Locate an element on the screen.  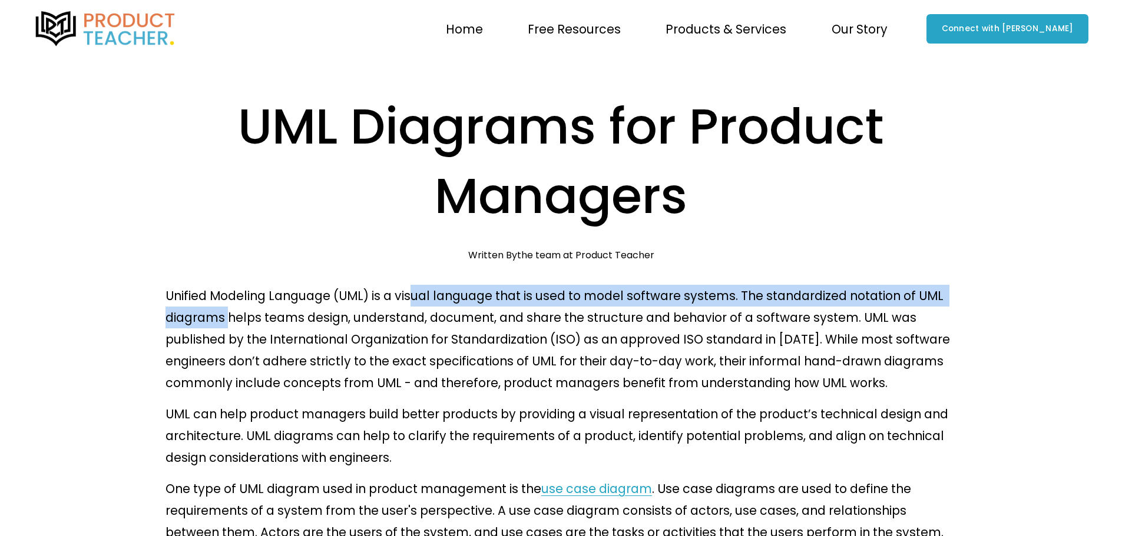
a: Home is located at coordinates (464, 28).